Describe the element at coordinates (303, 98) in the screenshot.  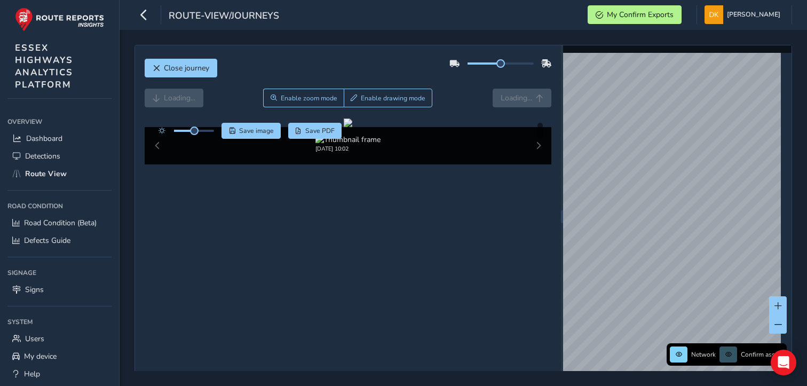
I see `button: Zoom` at that location.